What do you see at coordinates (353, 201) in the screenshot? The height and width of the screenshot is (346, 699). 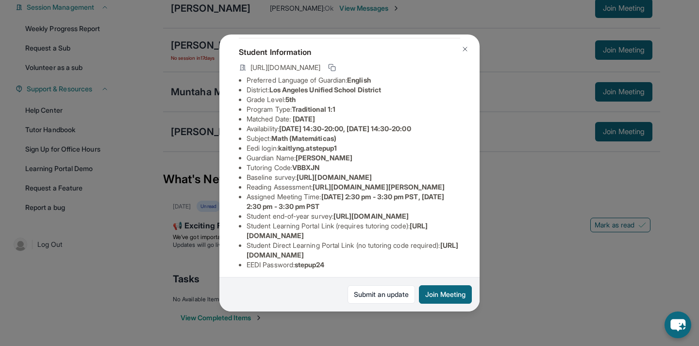 I see `li: Assigned Meeting Time :` at bounding box center [353, 201].